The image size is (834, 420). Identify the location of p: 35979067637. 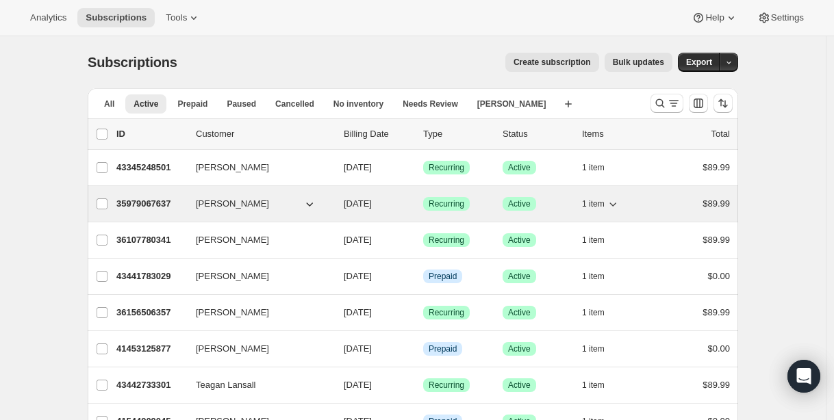
(151, 204).